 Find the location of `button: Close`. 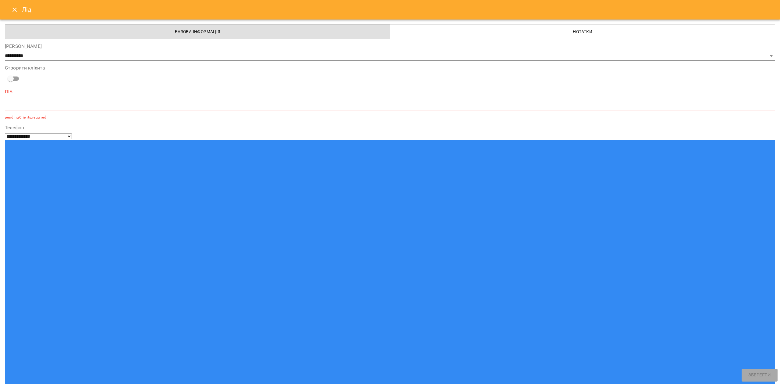

button: Close is located at coordinates (15, 10).